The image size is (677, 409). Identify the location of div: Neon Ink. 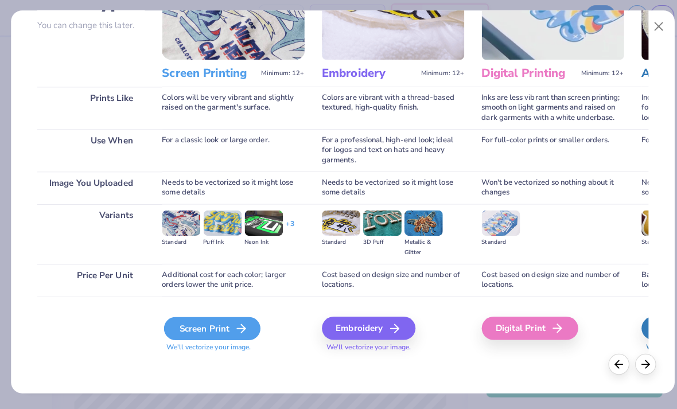
(261, 245).